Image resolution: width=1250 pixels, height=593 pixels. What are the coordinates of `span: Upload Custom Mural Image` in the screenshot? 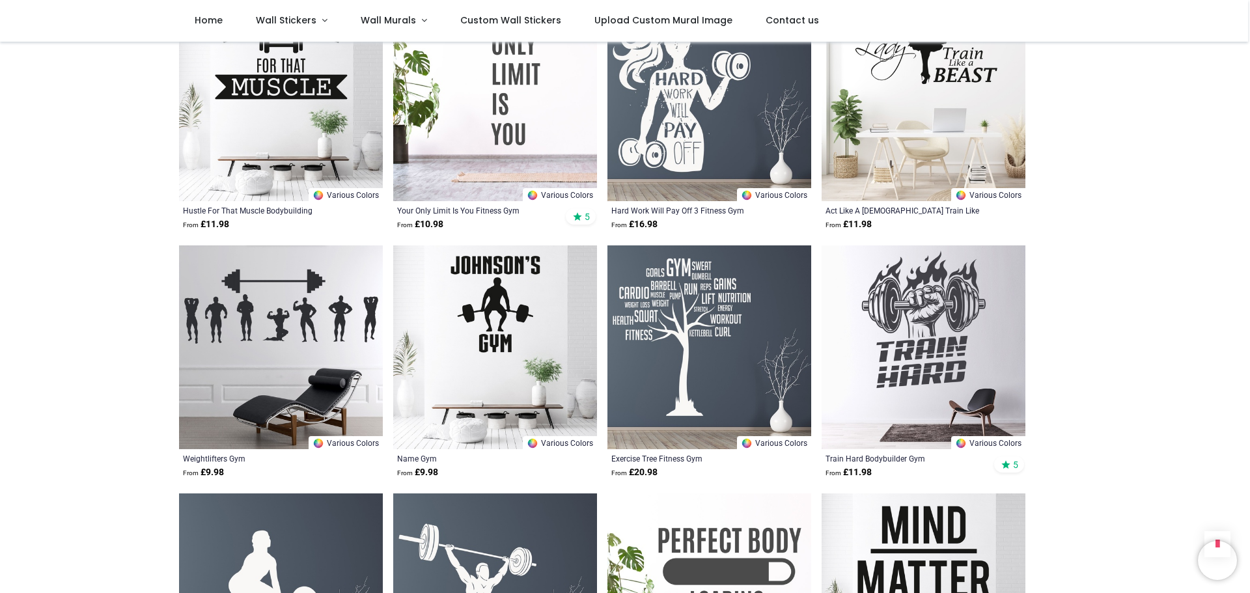 It's located at (664, 20).